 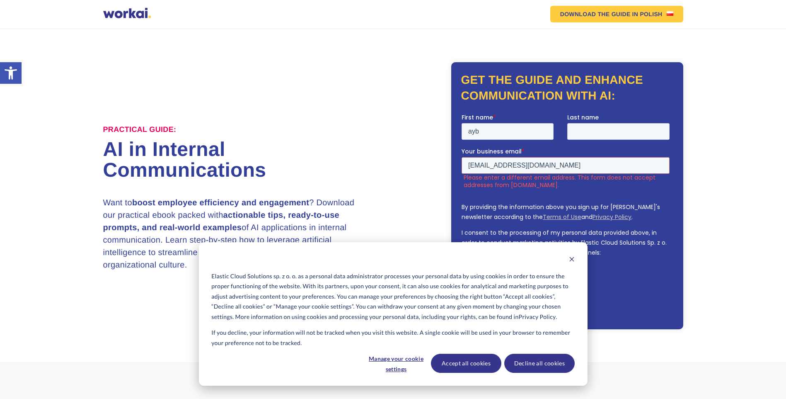 What do you see at coordinates (396, 363) in the screenshot?
I see `button: Manage your cookie settings` at bounding box center [396, 363].